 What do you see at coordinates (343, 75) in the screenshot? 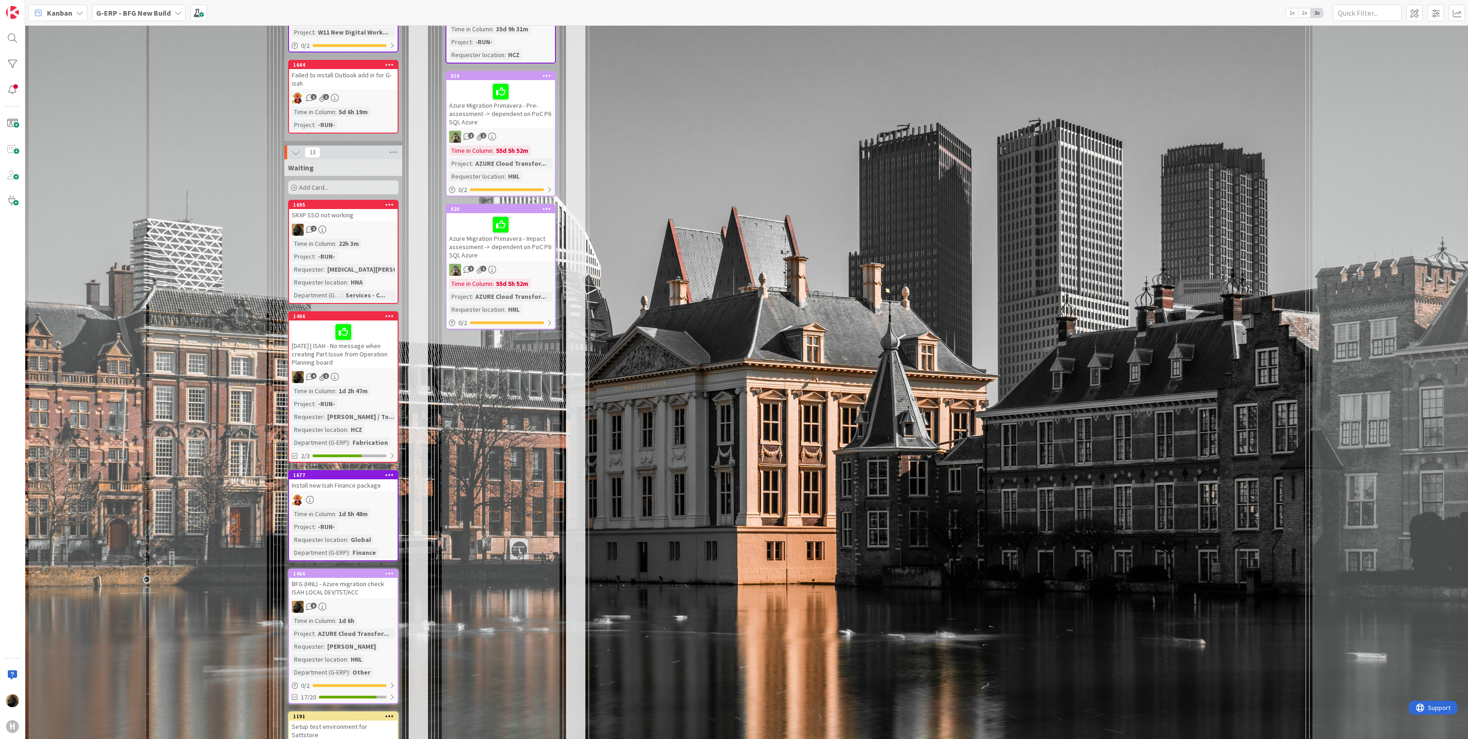
I see `div: 1644Failed to install Outlook add in for G-isah` at bounding box center [343, 75].